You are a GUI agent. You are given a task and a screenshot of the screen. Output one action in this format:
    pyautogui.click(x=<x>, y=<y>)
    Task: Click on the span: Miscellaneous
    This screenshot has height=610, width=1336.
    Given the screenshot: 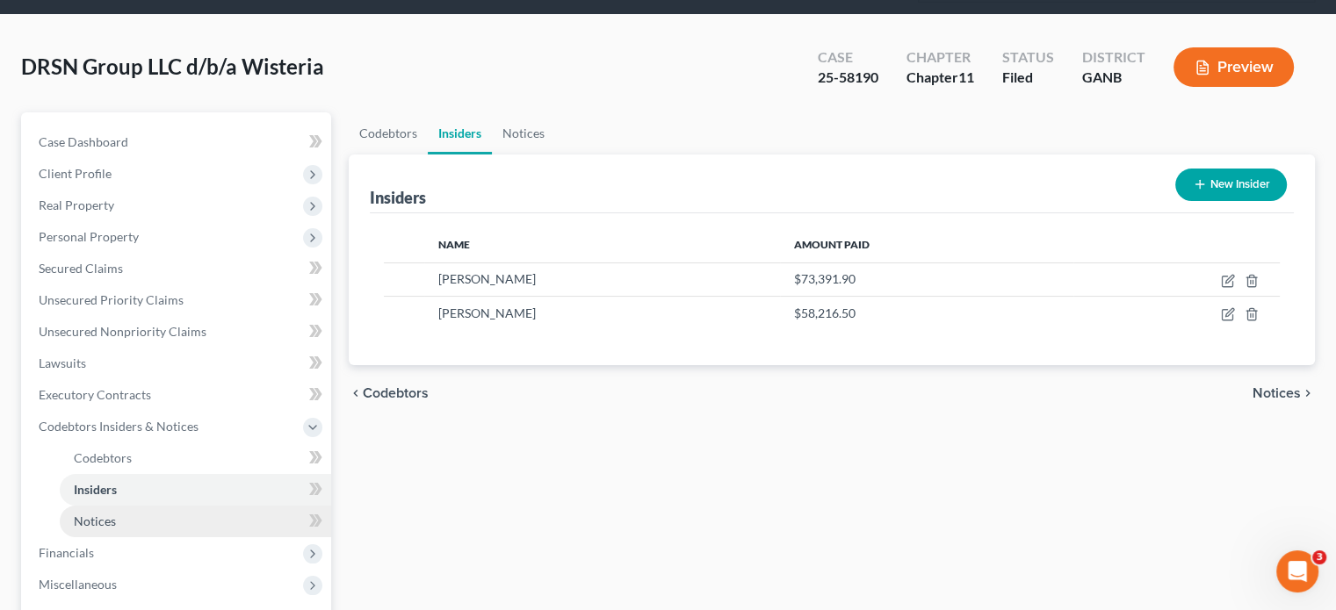 What is the action you would take?
    pyautogui.click(x=77, y=584)
    